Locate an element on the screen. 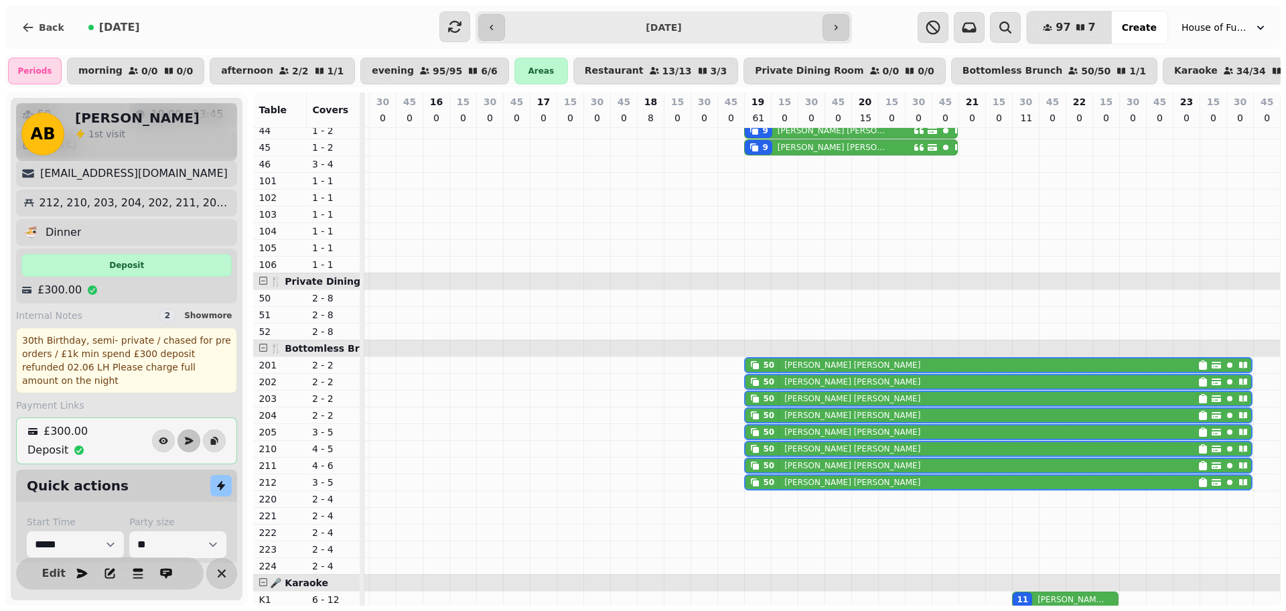 The width and height of the screenshot is (1286, 611). p: 44 is located at coordinates (280, 131).